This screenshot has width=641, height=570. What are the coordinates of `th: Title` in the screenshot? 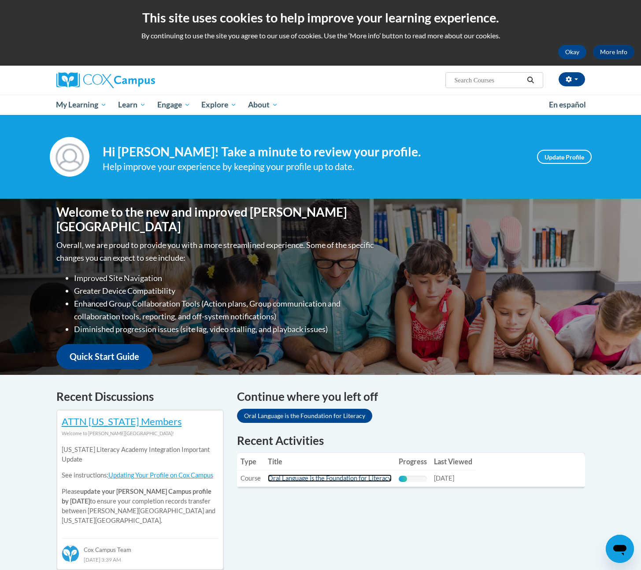 It's located at (329, 462).